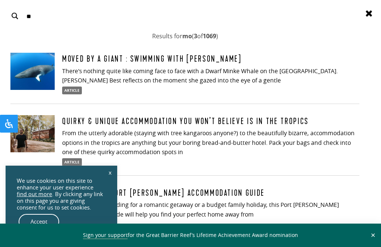  I want to click on a: x, so click(110, 172).